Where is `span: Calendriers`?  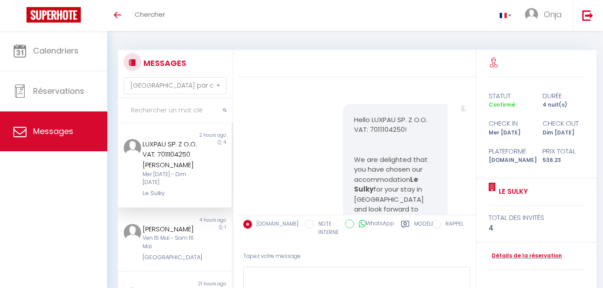
span: Calendriers is located at coordinates (56, 50).